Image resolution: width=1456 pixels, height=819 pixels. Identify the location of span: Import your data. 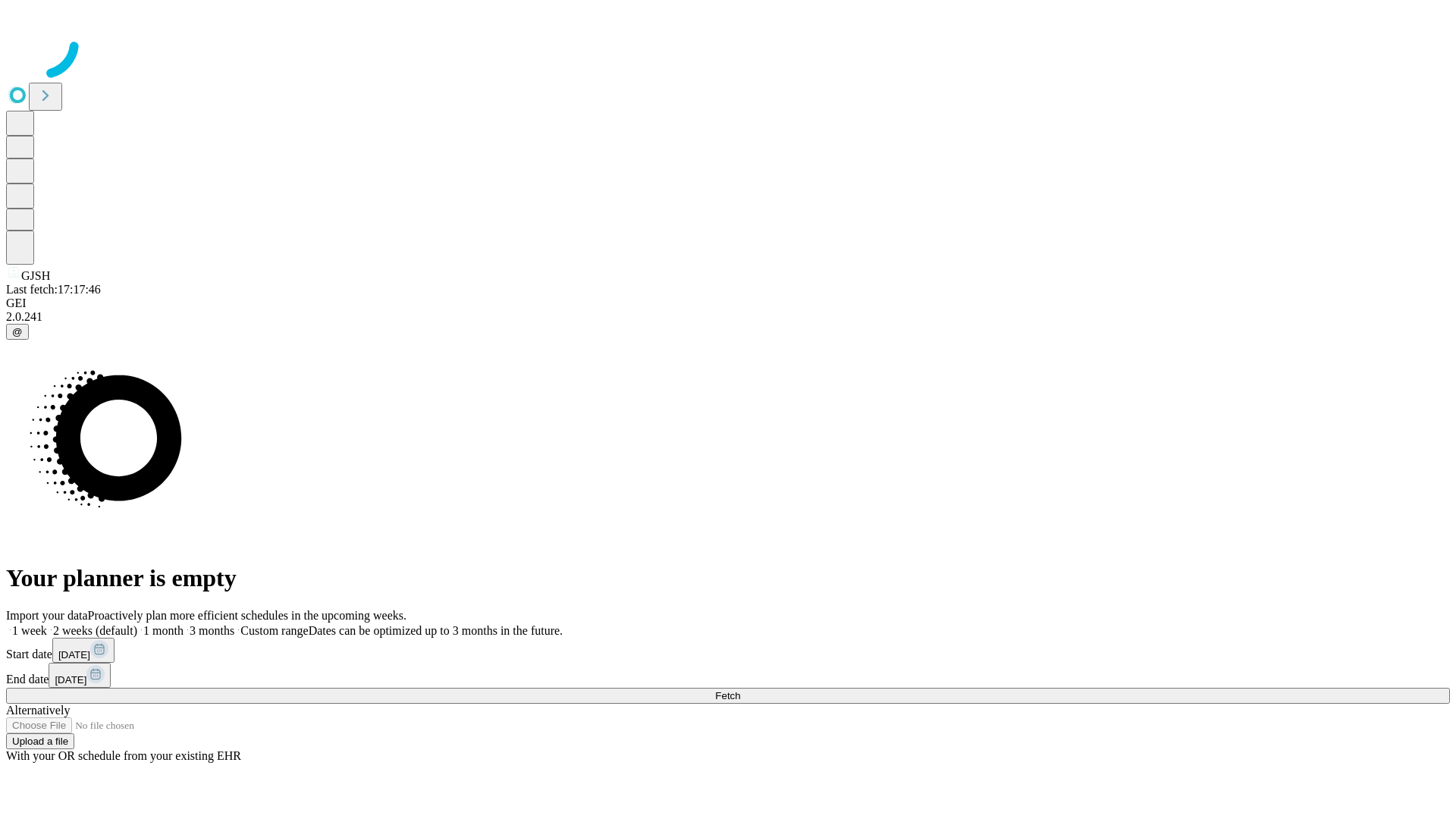
(47, 615).